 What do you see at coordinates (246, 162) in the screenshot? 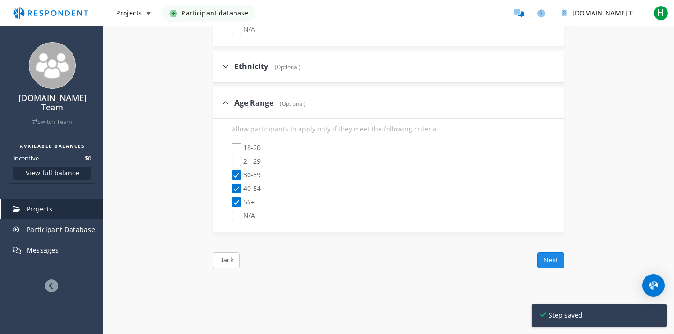
I see `span: 21-29` at bounding box center [246, 162].